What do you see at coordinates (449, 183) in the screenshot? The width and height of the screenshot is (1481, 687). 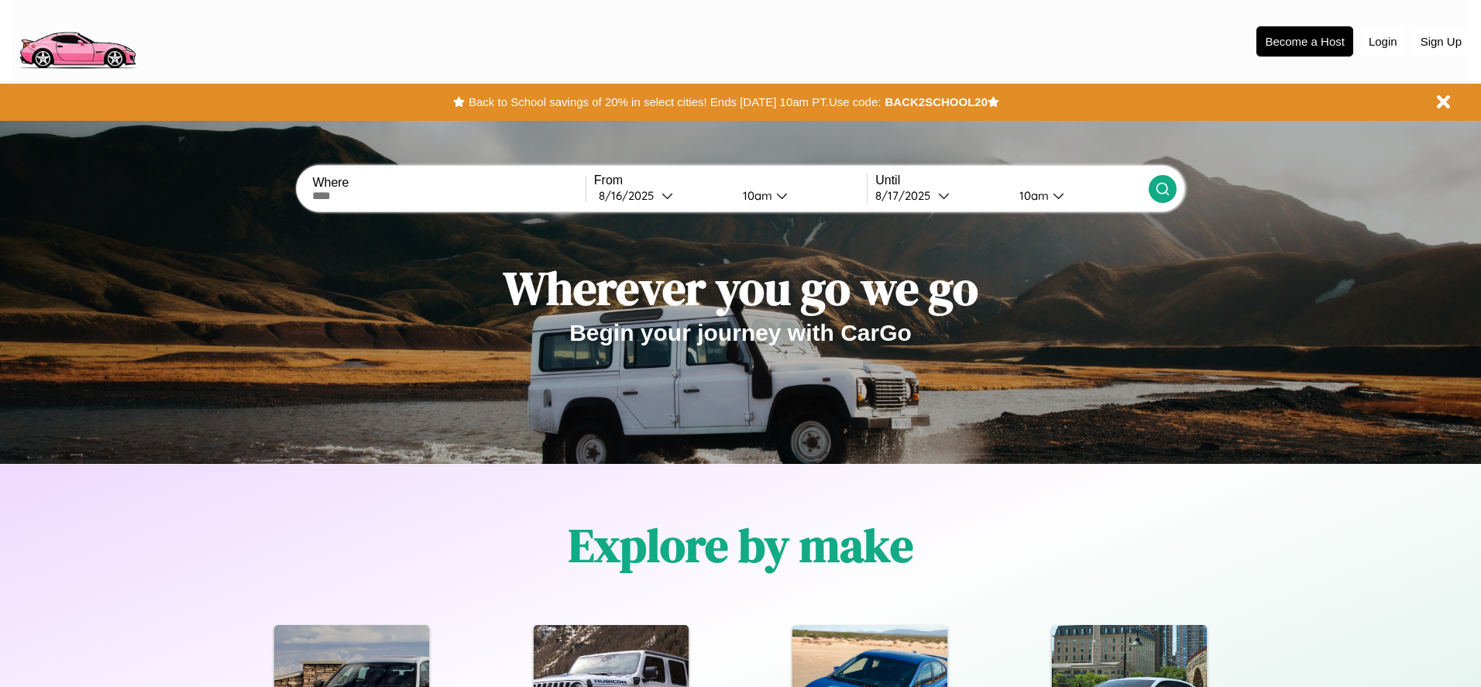 I see `label: Where` at bounding box center [449, 183].